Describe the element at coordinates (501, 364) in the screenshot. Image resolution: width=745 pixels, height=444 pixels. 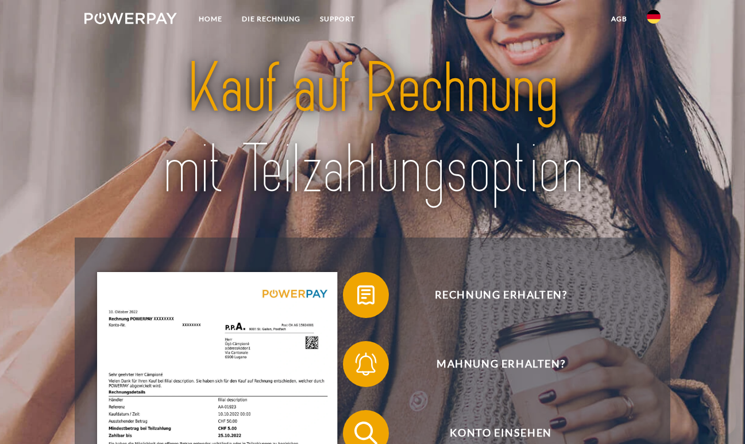
I see `span: Mahnung erhalten?` at that location.